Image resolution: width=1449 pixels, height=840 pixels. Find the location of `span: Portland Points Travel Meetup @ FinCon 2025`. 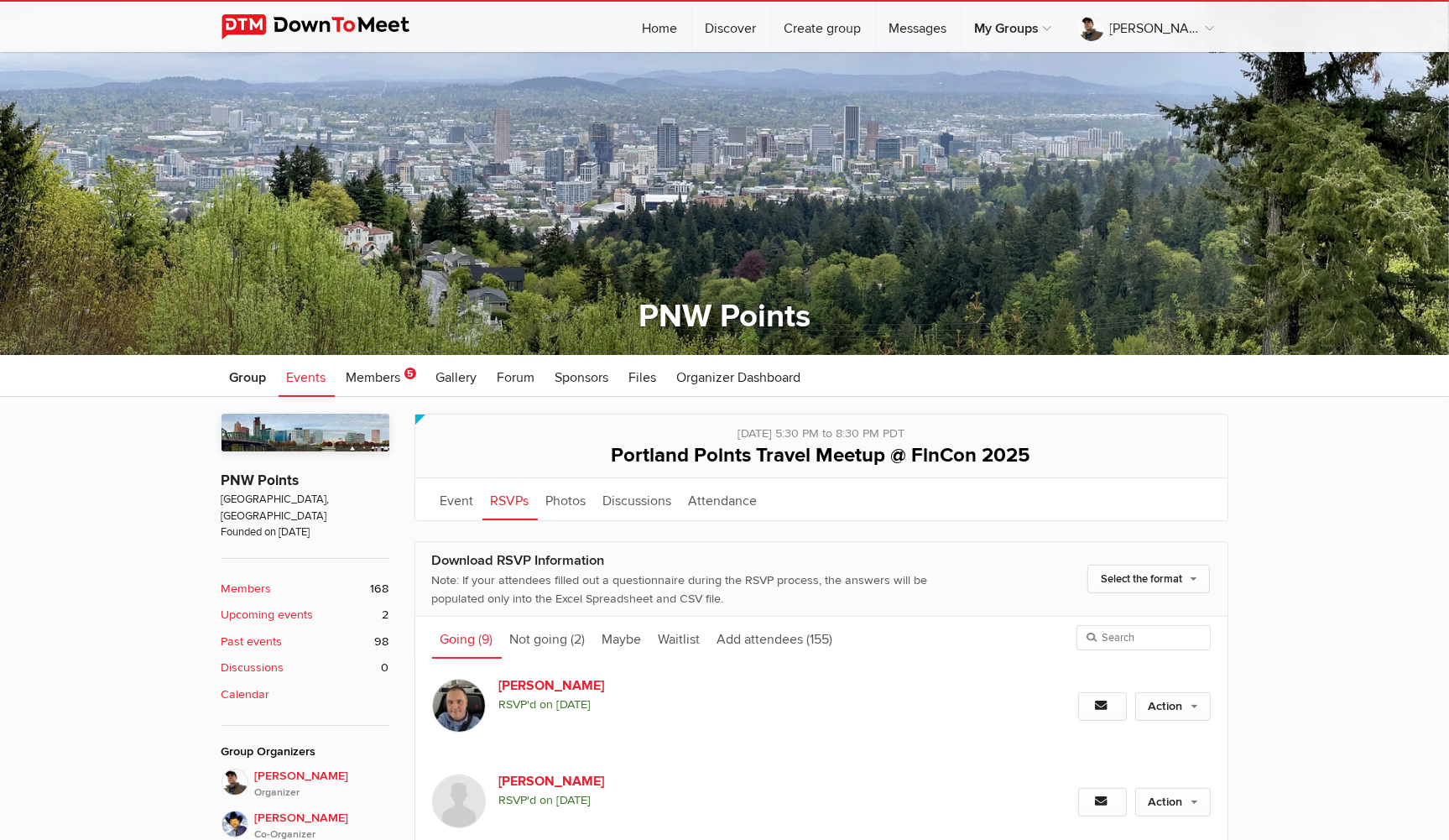

span: Portland Points Travel Meetup @ FinCon 2025 is located at coordinates (822, 455).